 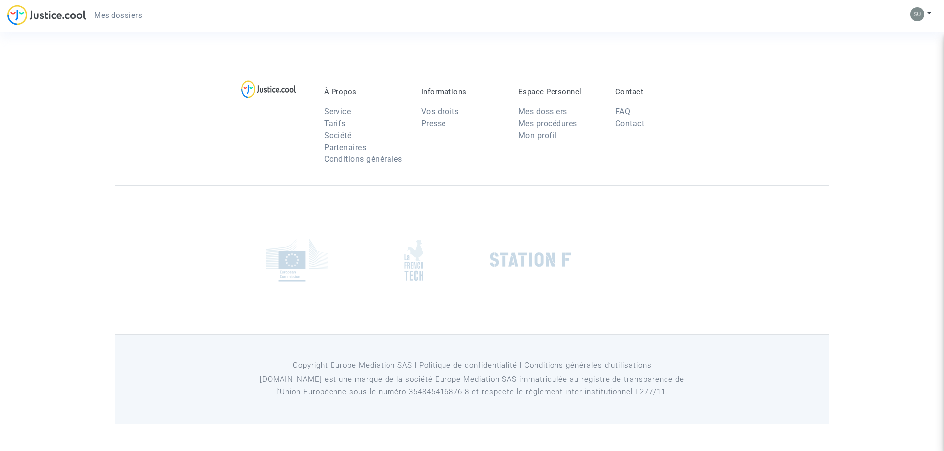 What do you see at coordinates (338, 135) in the screenshot?
I see `a: Société` at bounding box center [338, 135].